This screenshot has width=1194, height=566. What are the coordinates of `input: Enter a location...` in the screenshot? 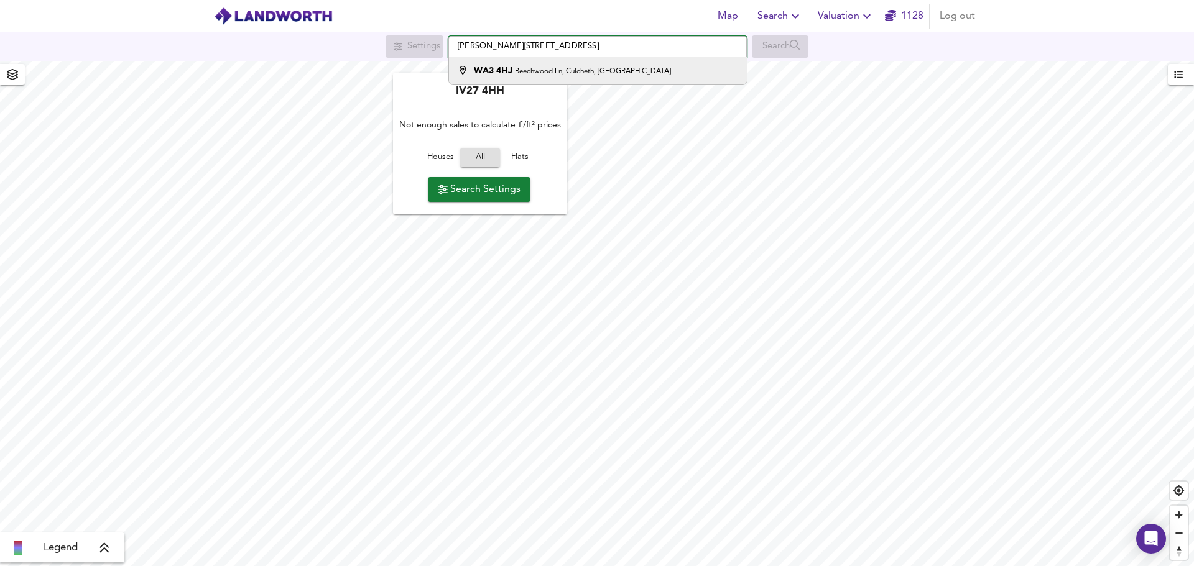 It's located at (598, 47).